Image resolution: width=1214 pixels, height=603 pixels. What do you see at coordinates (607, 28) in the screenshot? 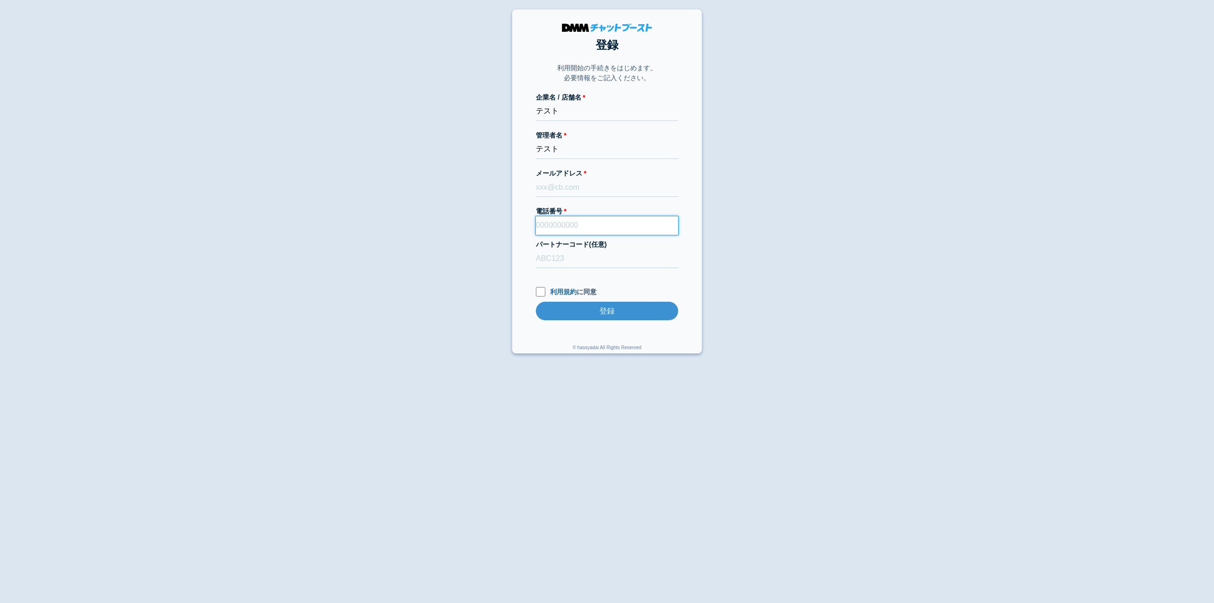
I see `img: DMMチャットブースト` at bounding box center [607, 28].